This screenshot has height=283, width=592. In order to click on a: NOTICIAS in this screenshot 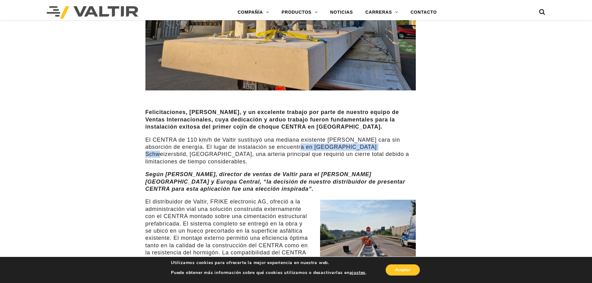, I will do `click(341, 12)`.